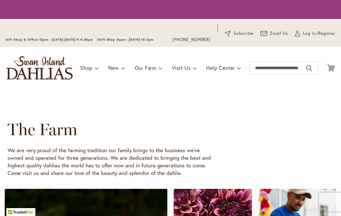 Image resolution: width=341 pixels, height=216 pixels. What do you see at coordinates (161, 129) in the screenshot?
I see `h1: The Farm` at bounding box center [161, 129].